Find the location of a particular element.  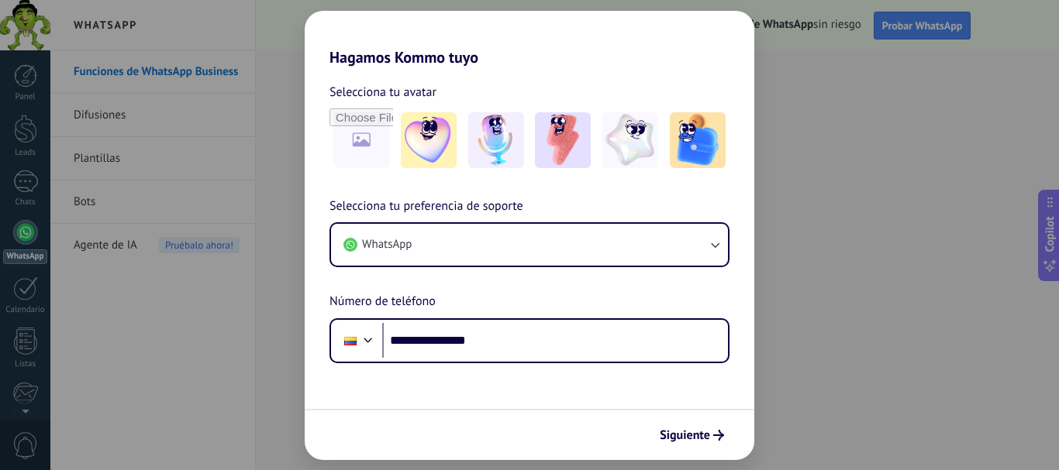

span: Número de teléfono is located at coordinates (382, 302).